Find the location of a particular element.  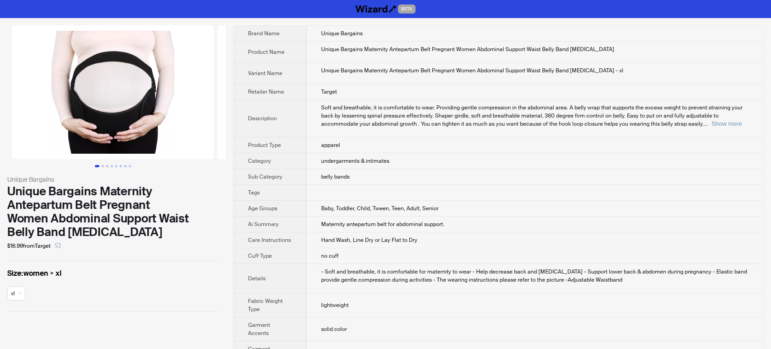

span: Category is located at coordinates (259, 161).